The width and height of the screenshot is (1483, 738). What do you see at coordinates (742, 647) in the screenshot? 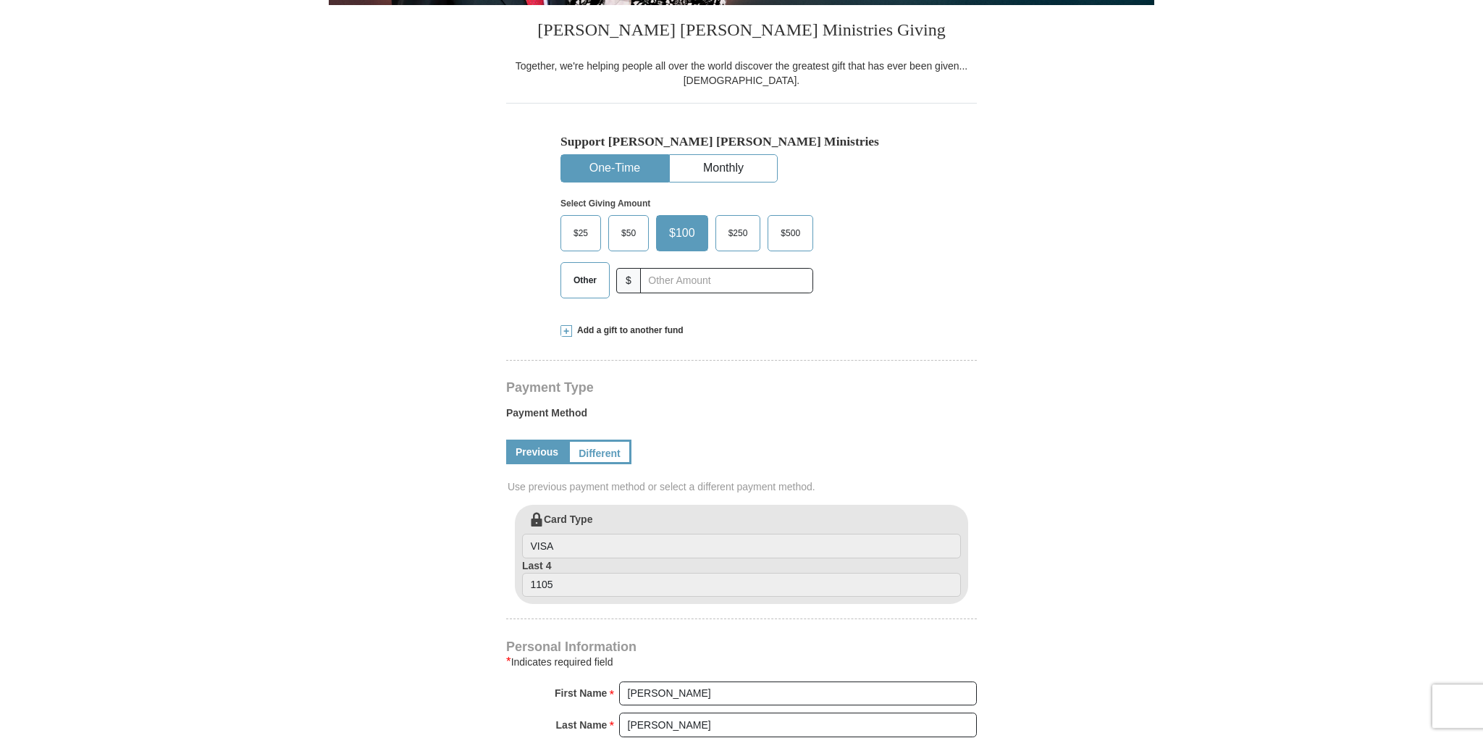
I see `h4: Personal Information` at bounding box center [742, 647].